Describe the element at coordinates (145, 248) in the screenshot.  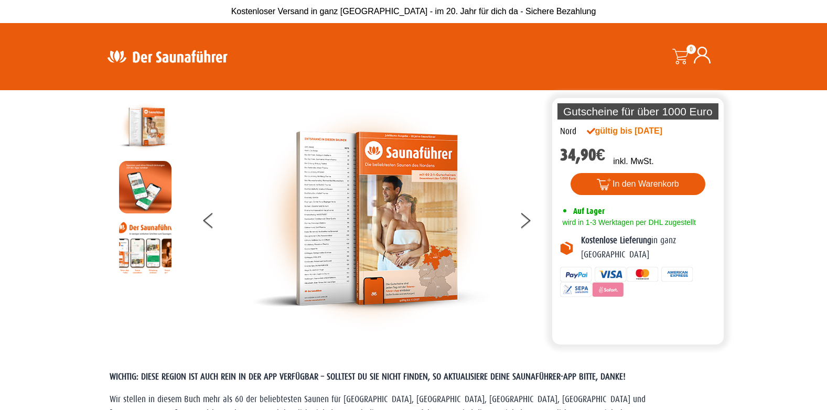
I see `img: Anleitung7tn` at that location.